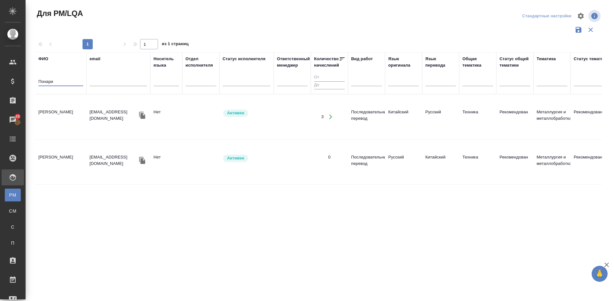 This screenshot has width=614, height=301. Describe the element at coordinates (175, 44) in the screenshot. I see `span: из 1 страниц` at that location.